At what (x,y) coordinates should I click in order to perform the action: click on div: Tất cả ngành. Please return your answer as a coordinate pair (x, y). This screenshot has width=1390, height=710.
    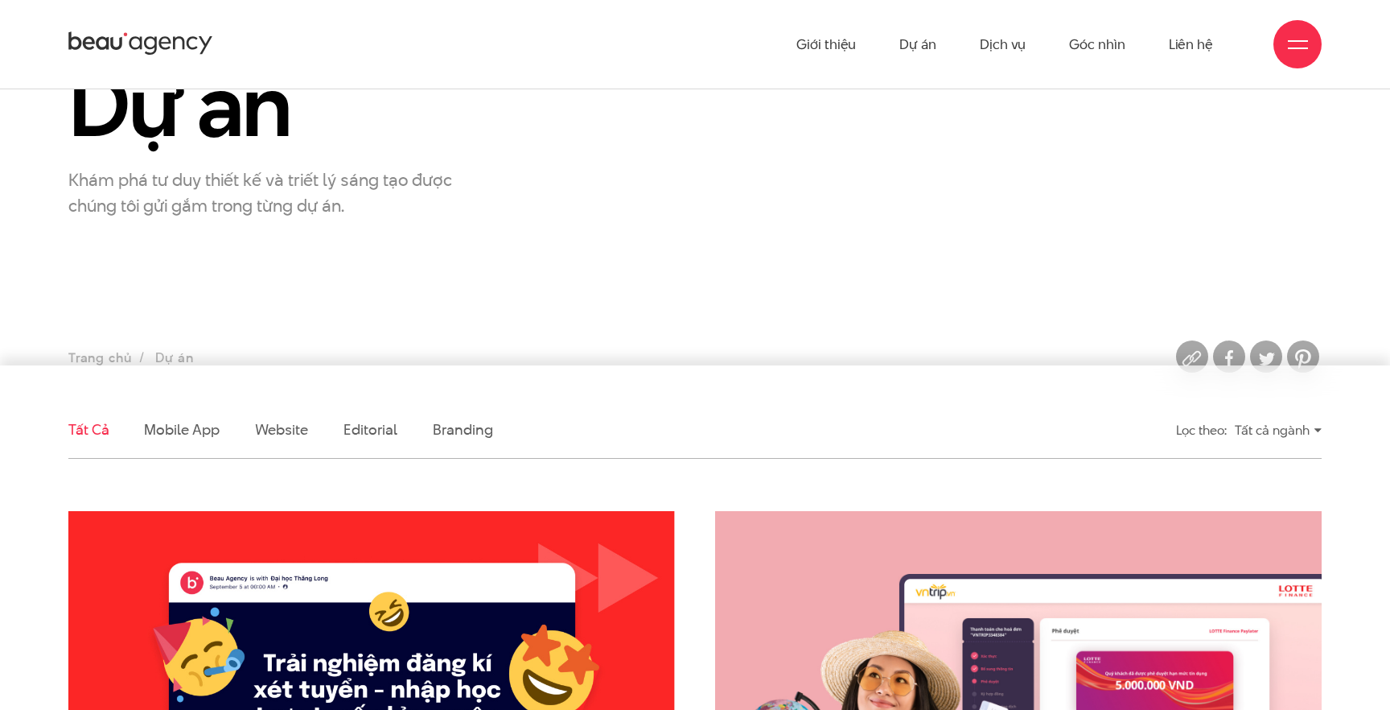
    Looking at the image, I should click on (1279, 430).